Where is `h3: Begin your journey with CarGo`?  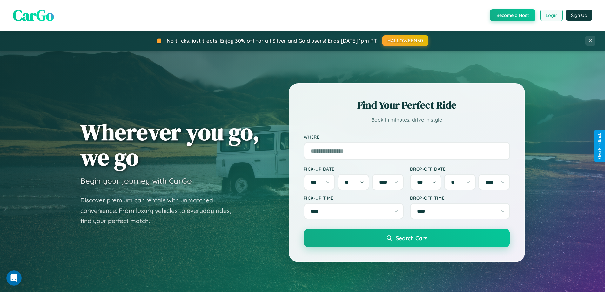 h3: Begin your journey with CarGo is located at coordinates (136, 181).